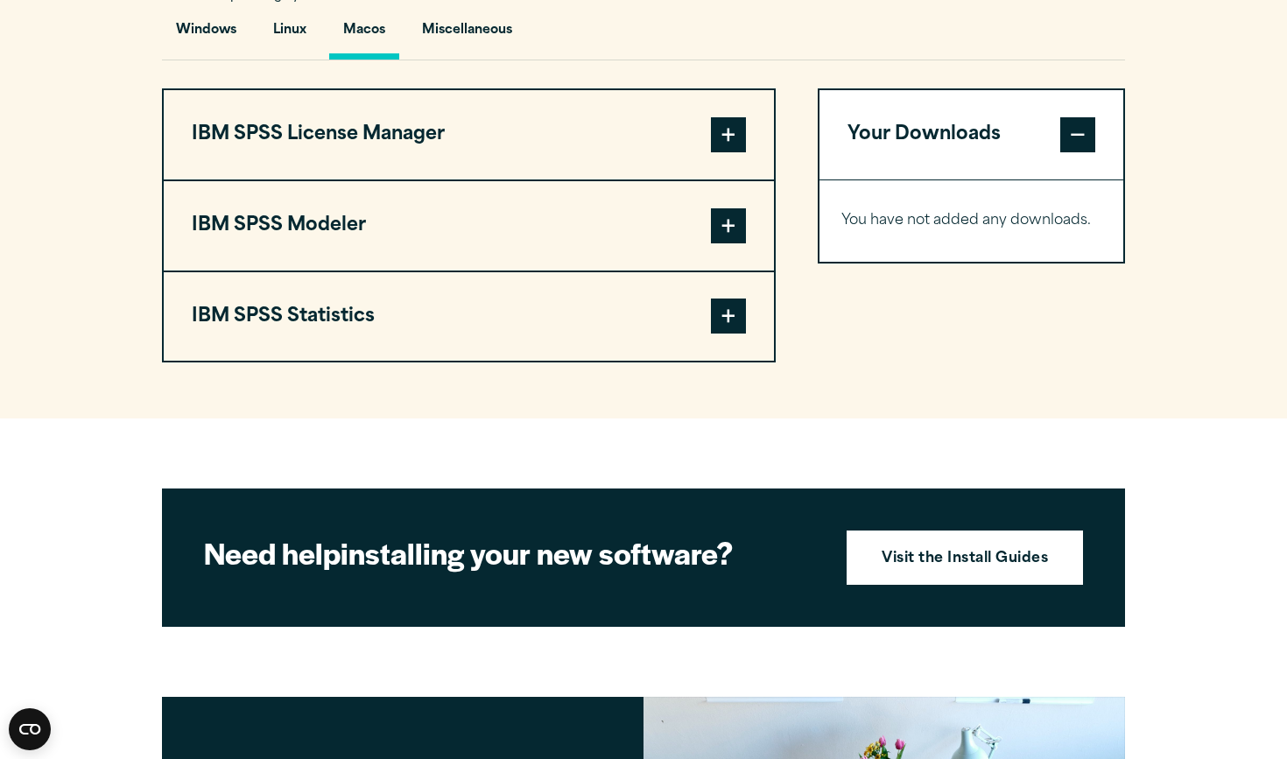 This screenshot has width=1287, height=759. Describe the element at coordinates (965, 558) in the screenshot. I see `a: Visit the Install Guides` at that location.